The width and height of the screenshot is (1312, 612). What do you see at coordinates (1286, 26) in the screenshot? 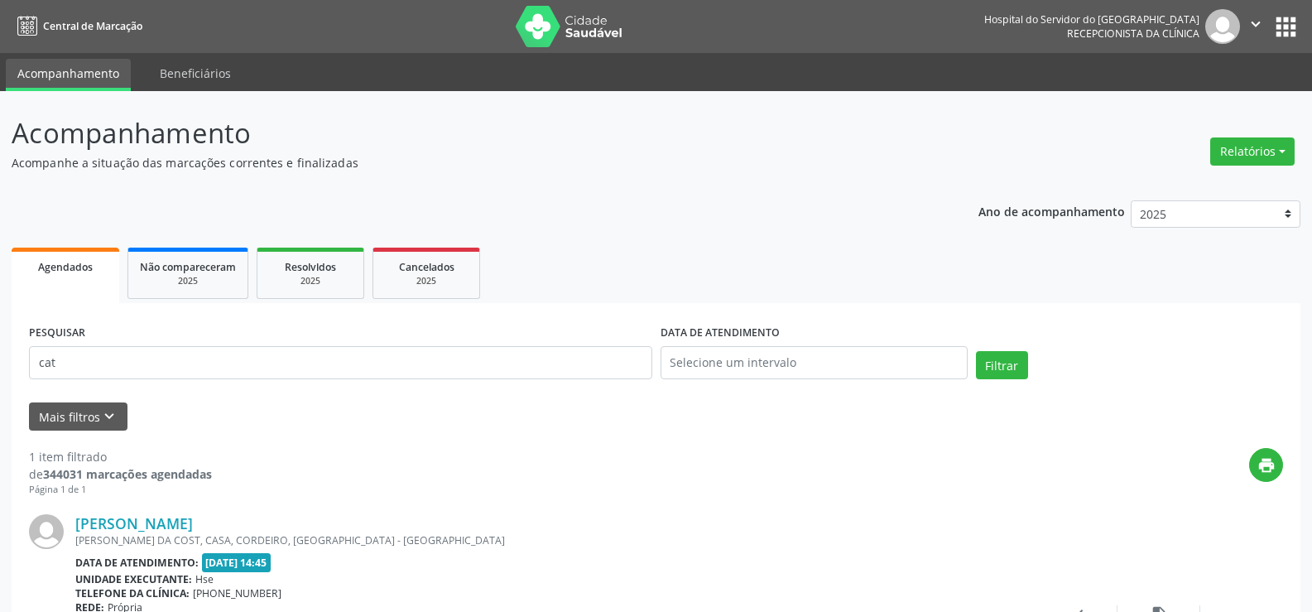
I see `button: apps` at bounding box center [1286, 26].